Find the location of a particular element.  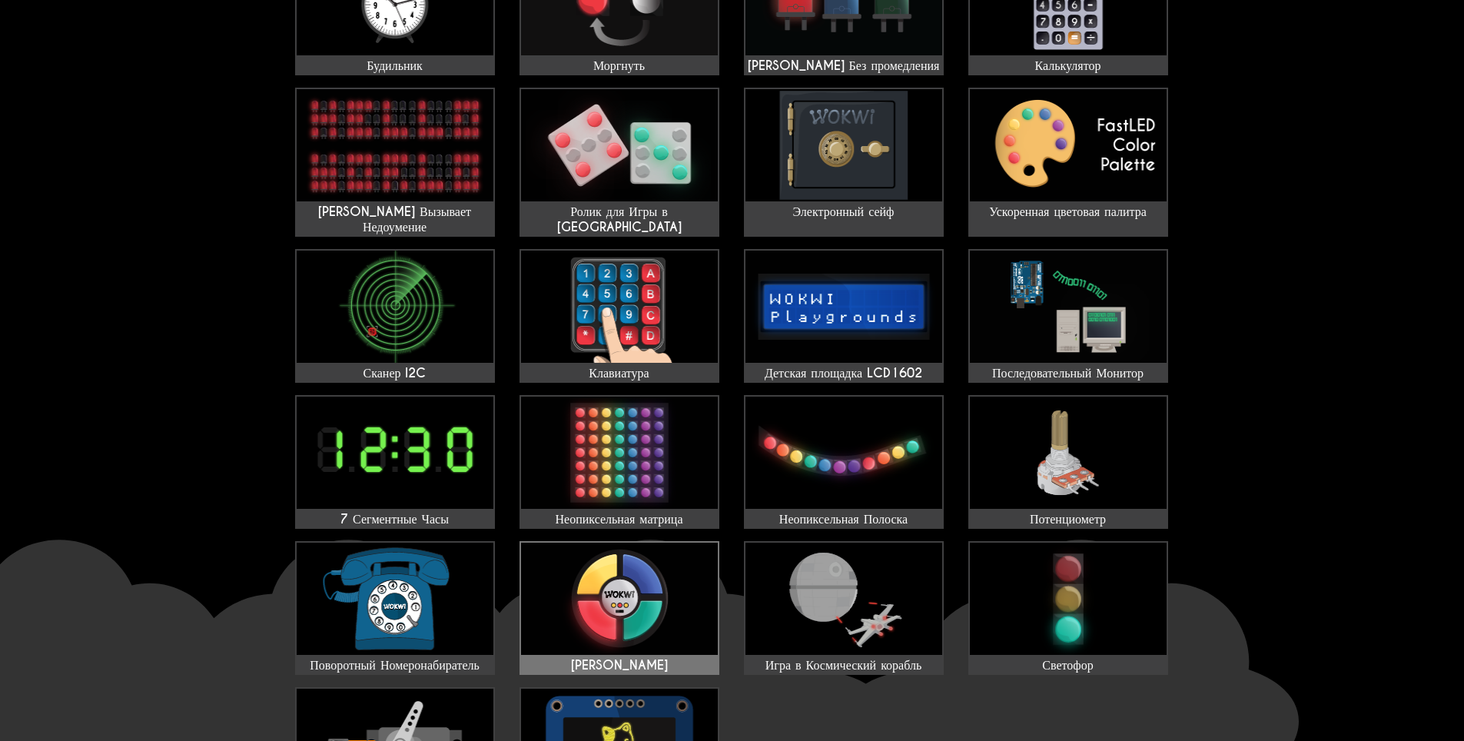

ya-tr-span: Моргнуть is located at coordinates (618, 65).